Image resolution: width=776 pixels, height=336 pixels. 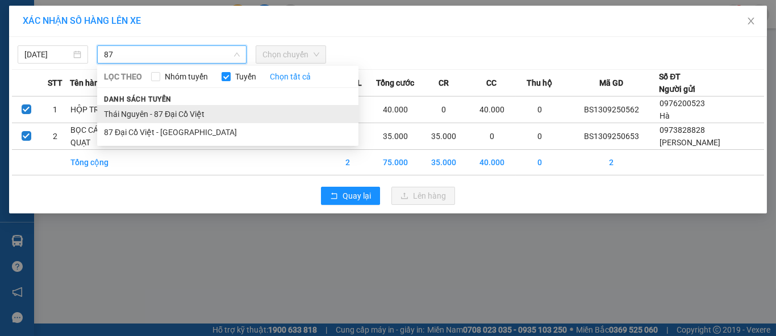 What do you see at coordinates (245, 77) in the screenshot?
I see `span: Tuyến` at bounding box center [245, 77].